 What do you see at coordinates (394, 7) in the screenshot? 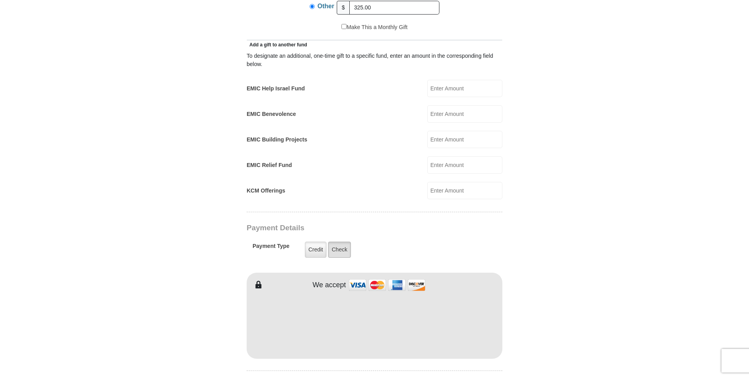
I see `input: Other Amount` at bounding box center [394, 7].